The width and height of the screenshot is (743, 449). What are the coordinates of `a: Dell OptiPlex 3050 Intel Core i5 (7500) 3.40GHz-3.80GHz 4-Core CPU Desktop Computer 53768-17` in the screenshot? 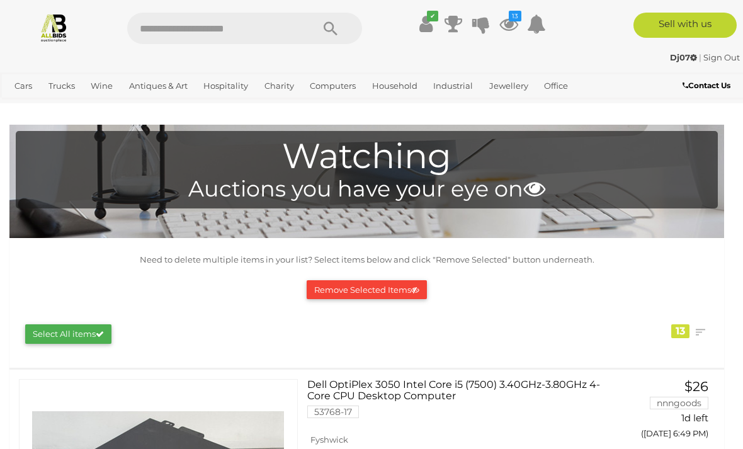 It's located at (456, 403).